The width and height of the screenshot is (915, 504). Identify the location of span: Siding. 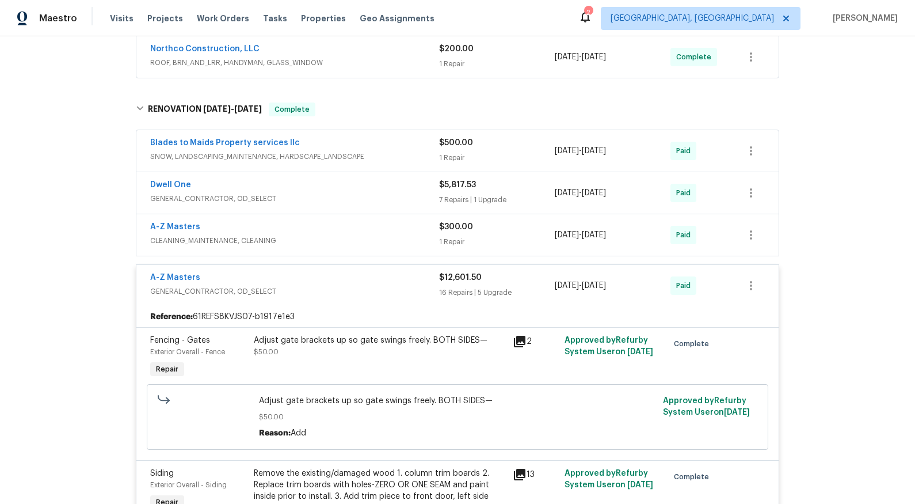
(162, 473).